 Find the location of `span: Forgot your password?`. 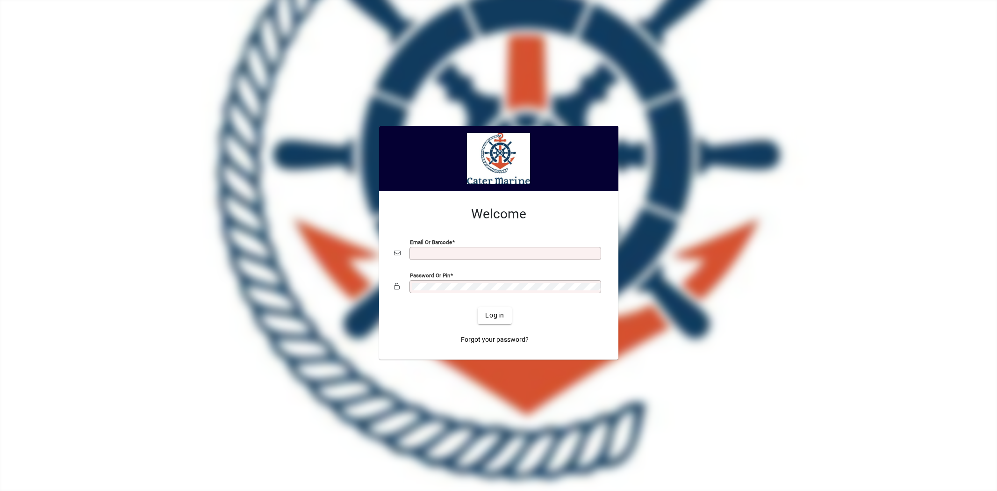

span: Forgot your password? is located at coordinates (495, 339).